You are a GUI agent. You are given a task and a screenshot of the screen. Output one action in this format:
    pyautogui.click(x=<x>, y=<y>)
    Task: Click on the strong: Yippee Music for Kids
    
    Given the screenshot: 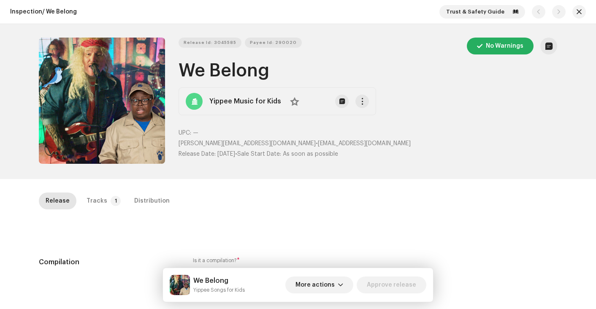 What is the action you would take?
    pyautogui.click(x=245, y=101)
    